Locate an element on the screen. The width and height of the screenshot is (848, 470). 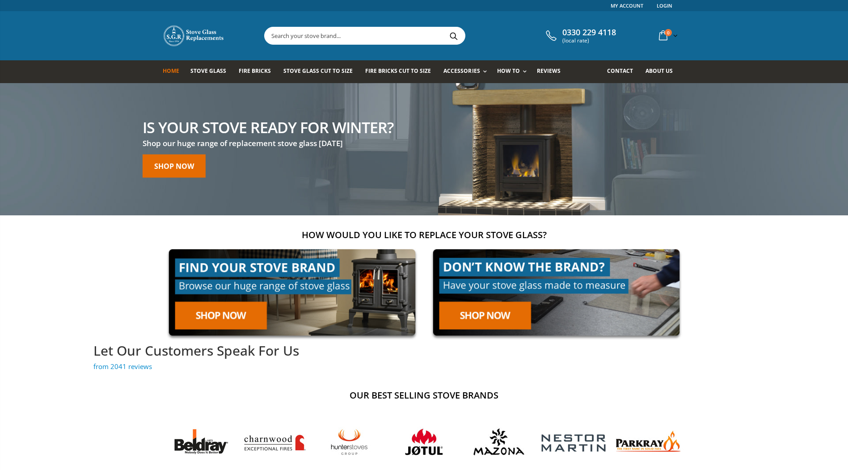
a: Fire Bricks Cut To Size is located at coordinates (401, 71).